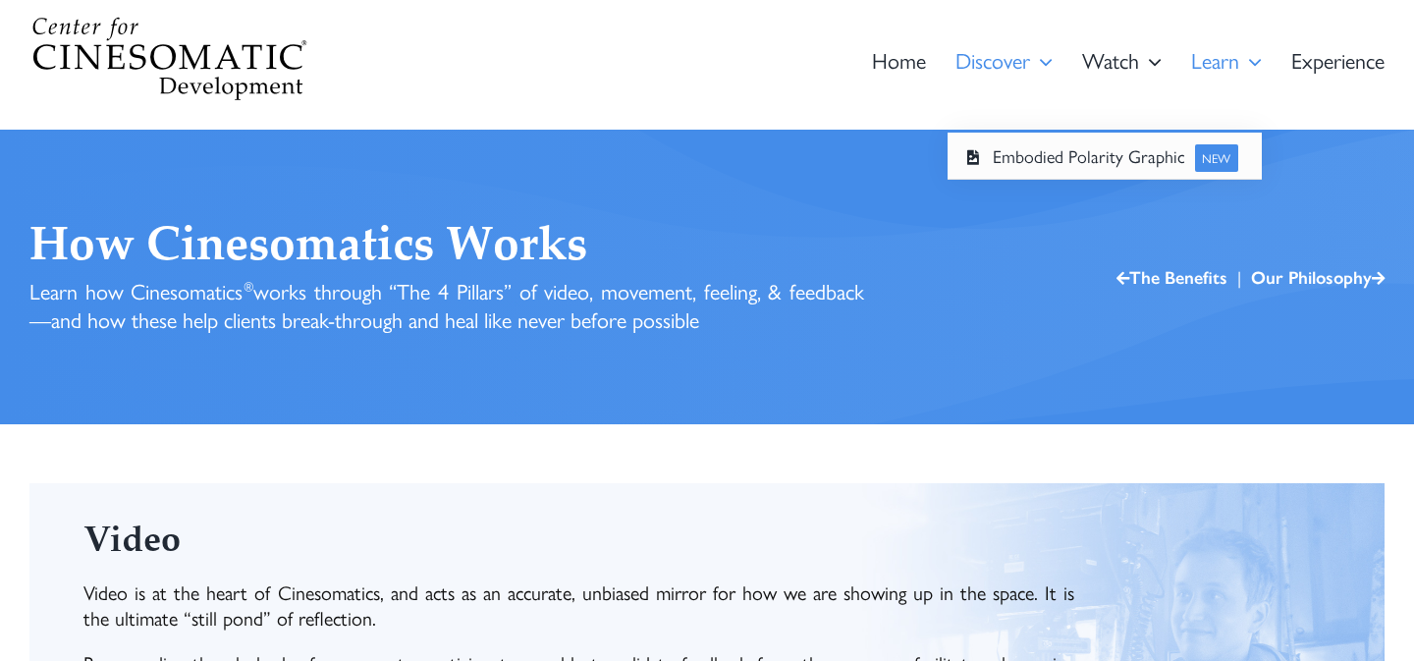 Image resolution: width=1414 pixels, height=661 pixels. Describe the element at coordinates (993, 60) in the screenshot. I see `span: Dis­cov­er` at that location.